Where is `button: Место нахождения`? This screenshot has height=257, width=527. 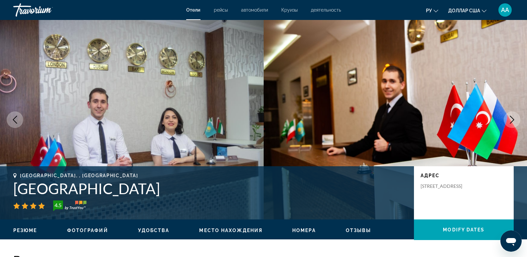 button: Место нахождения is located at coordinates (231, 230).